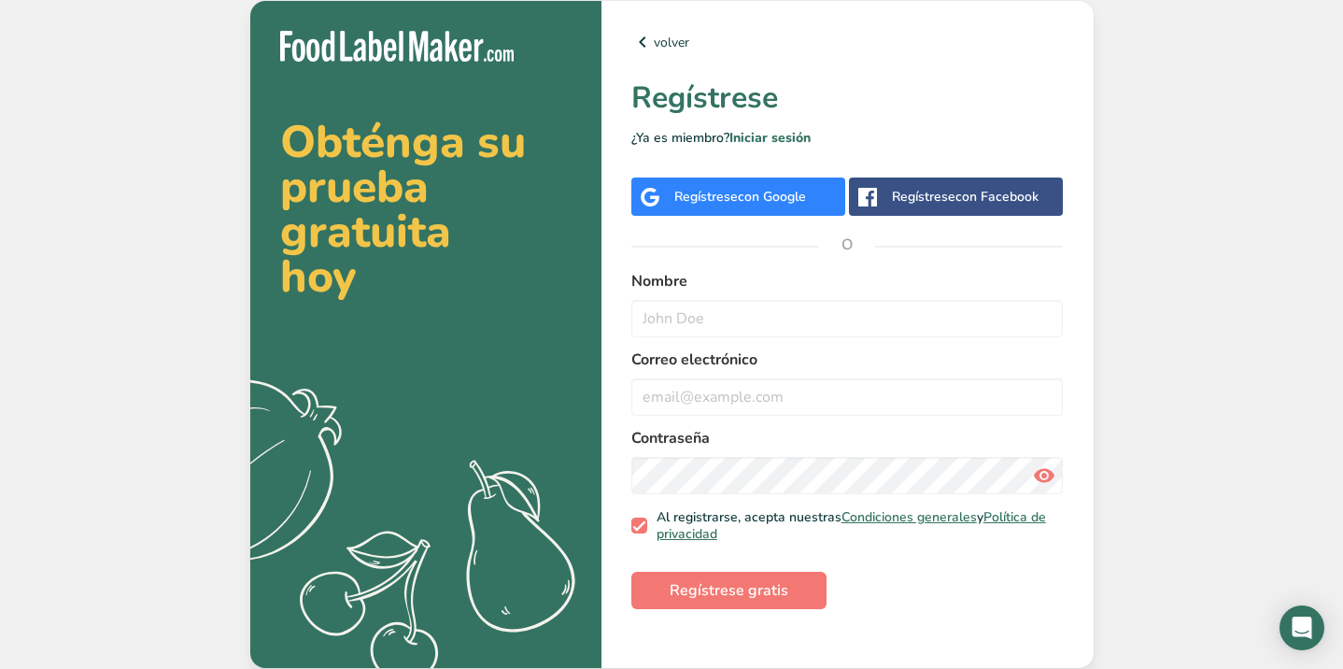 This screenshot has height=669, width=1343. Describe the element at coordinates (426, 209) in the screenshot. I see `h2: Obténga su prueba gratuita hoy` at that location.